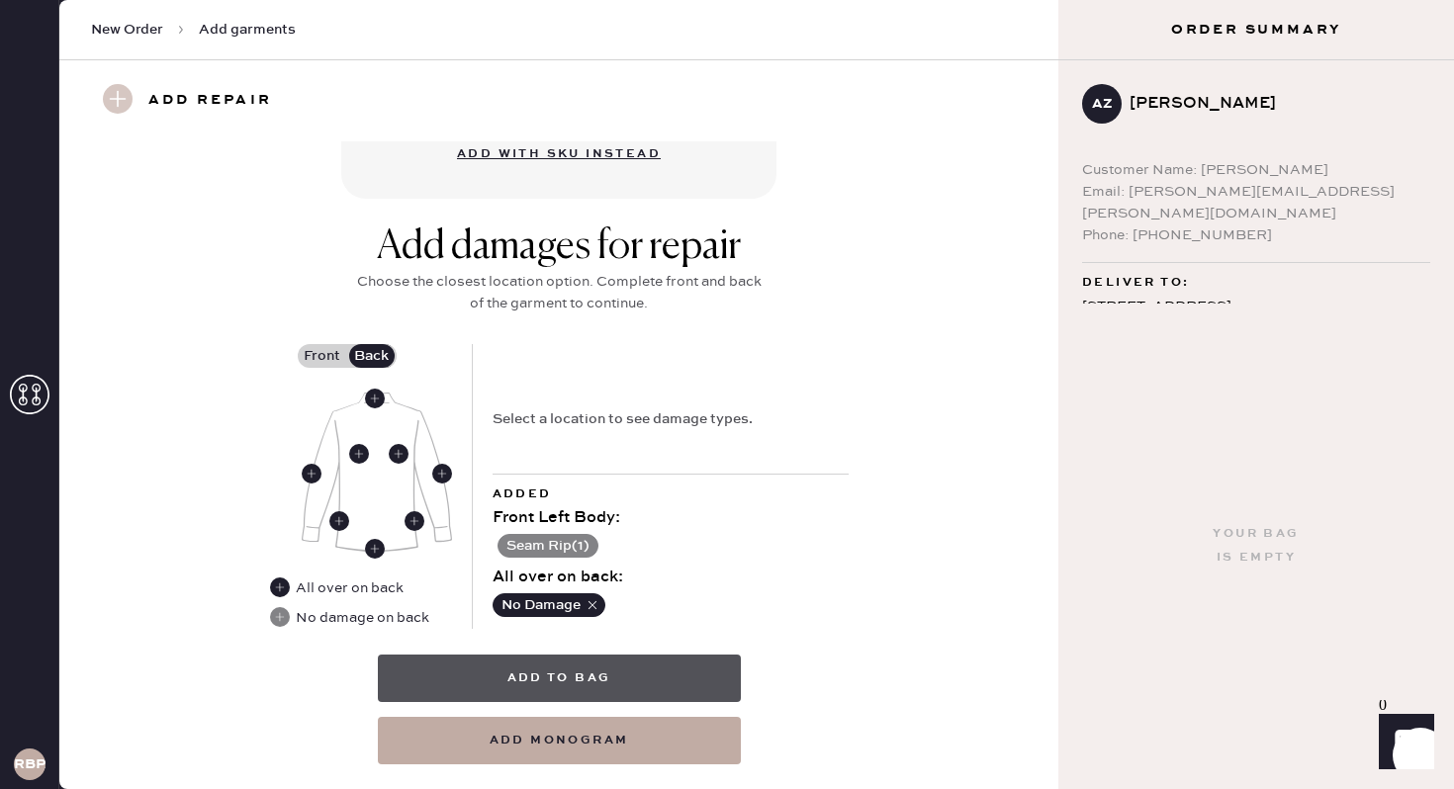 The height and width of the screenshot is (789, 1454). I want to click on span: Add garments, so click(247, 30).